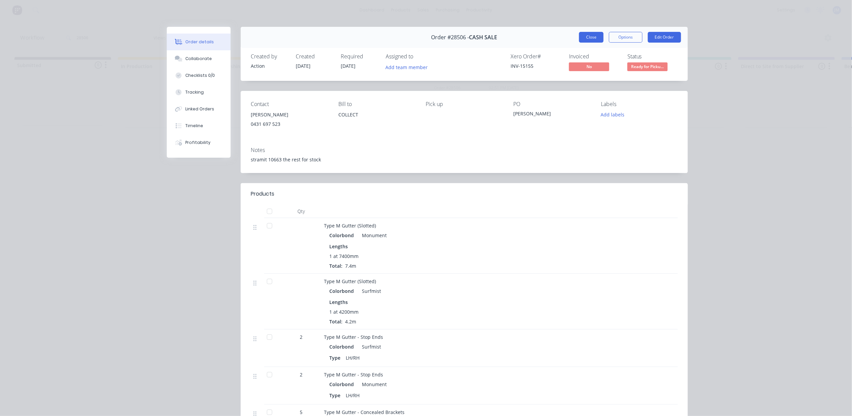  What do you see at coordinates (289, 124) in the screenshot?
I see `div: 0431 697 523` at bounding box center [289, 124].